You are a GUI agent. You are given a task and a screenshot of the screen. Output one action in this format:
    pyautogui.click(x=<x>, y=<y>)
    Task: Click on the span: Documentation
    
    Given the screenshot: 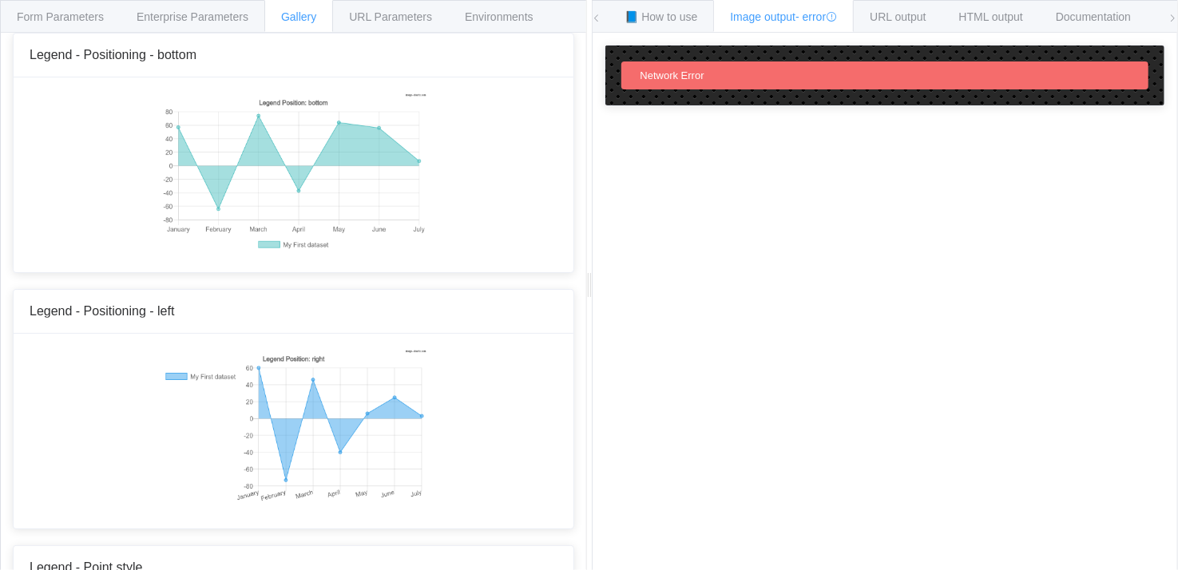 What is the action you would take?
    pyautogui.click(x=1093, y=17)
    